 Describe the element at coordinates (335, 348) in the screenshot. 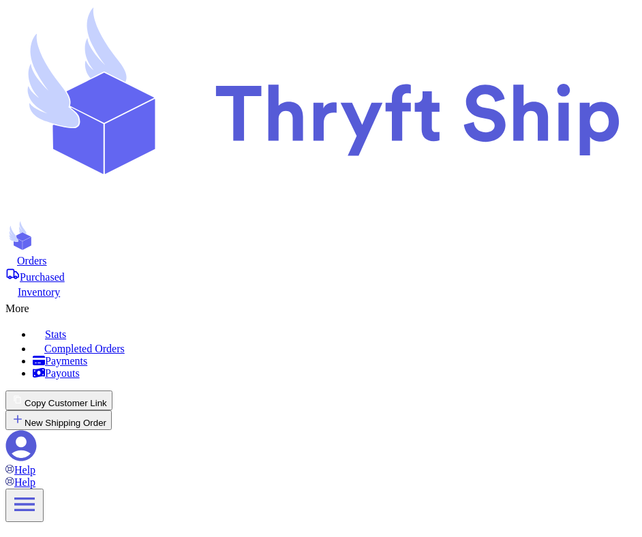

I see `a: Completed Orders` at that location.